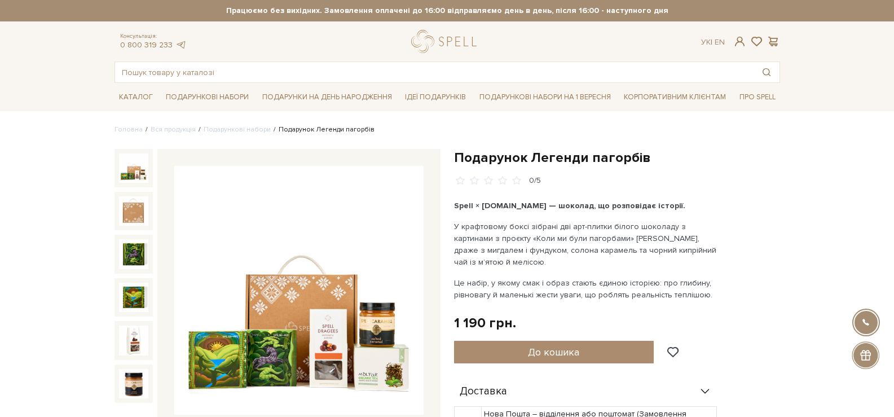 The image size is (894, 417). What do you see at coordinates (720, 42) in the screenshot?
I see `a: En` at bounding box center [720, 42].